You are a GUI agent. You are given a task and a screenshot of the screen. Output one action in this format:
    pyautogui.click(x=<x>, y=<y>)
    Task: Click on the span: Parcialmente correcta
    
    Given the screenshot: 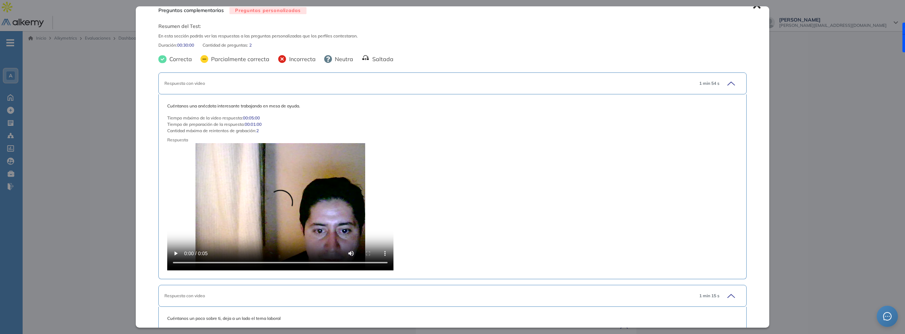 What is the action you would take?
    pyautogui.click(x=239, y=59)
    